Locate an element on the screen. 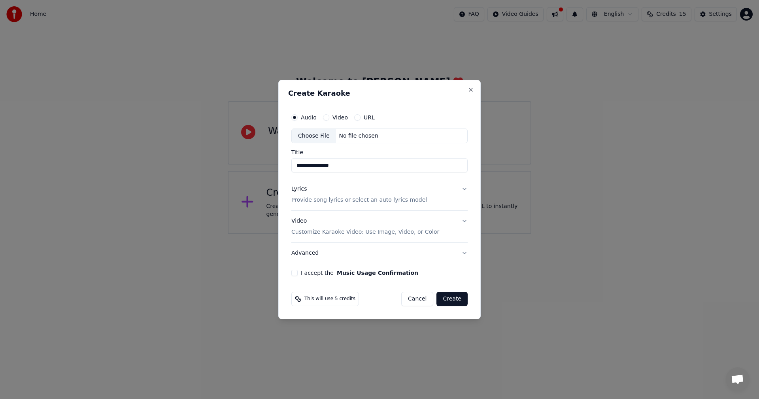 The height and width of the screenshot is (399, 759). div: Video is located at coordinates (365, 227).